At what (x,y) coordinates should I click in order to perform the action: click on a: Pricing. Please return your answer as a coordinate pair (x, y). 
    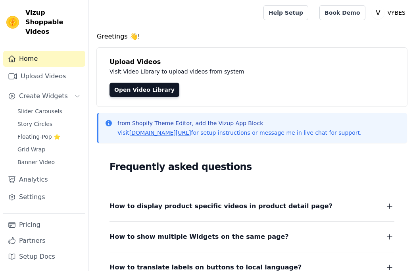
    Looking at the image, I should click on (44, 225).